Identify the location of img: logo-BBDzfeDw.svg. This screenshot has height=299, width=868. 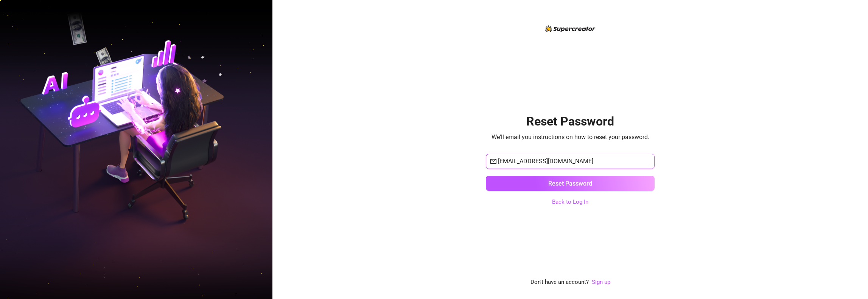
(570, 29).